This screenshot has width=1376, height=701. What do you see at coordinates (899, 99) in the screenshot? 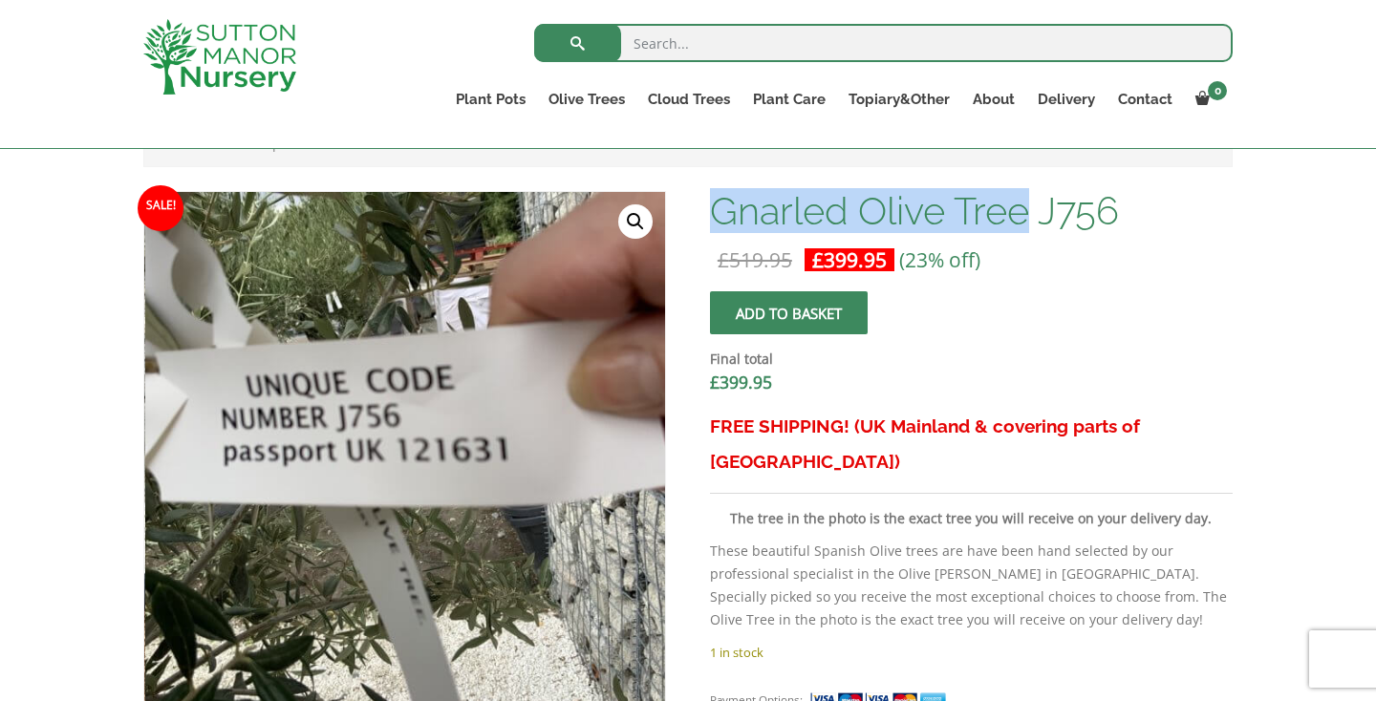
I see `a: Topiary&Other` at bounding box center [899, 99].